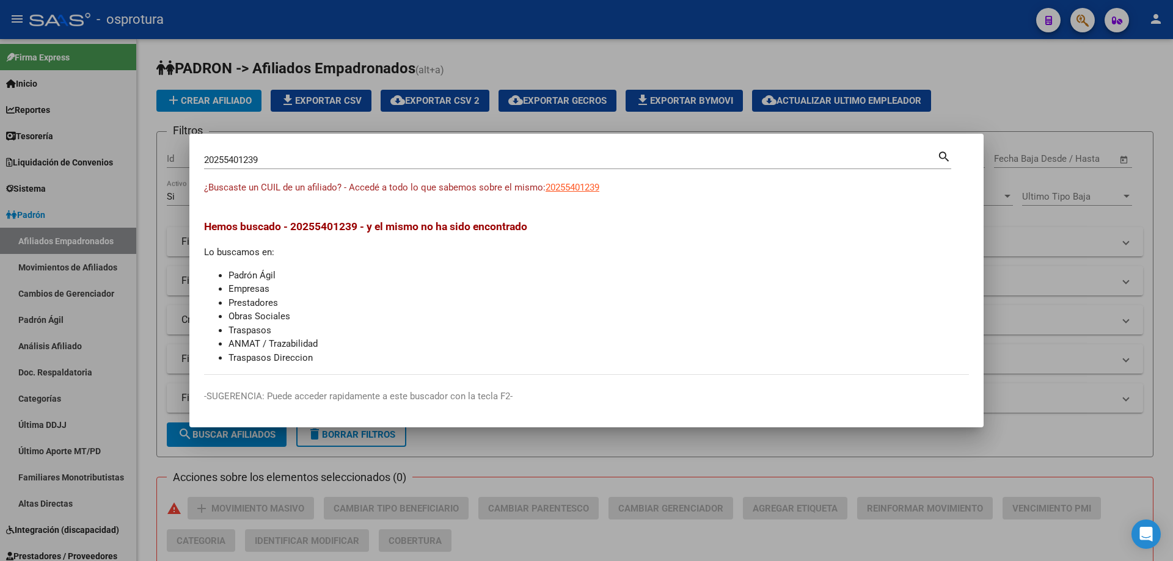  Describe the element at coordinates (586, 291) in the screenshot. I see `div: Lo buscamos en:` at that location.